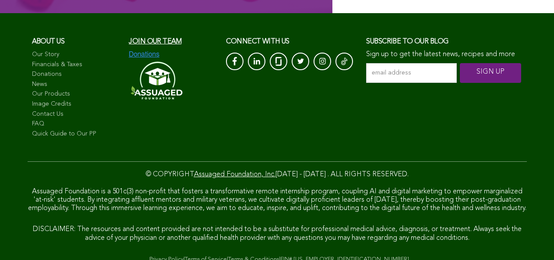 This screenshot has width=554, height=260. I want to click on a: Financials & Taxes, so click(76, 65).